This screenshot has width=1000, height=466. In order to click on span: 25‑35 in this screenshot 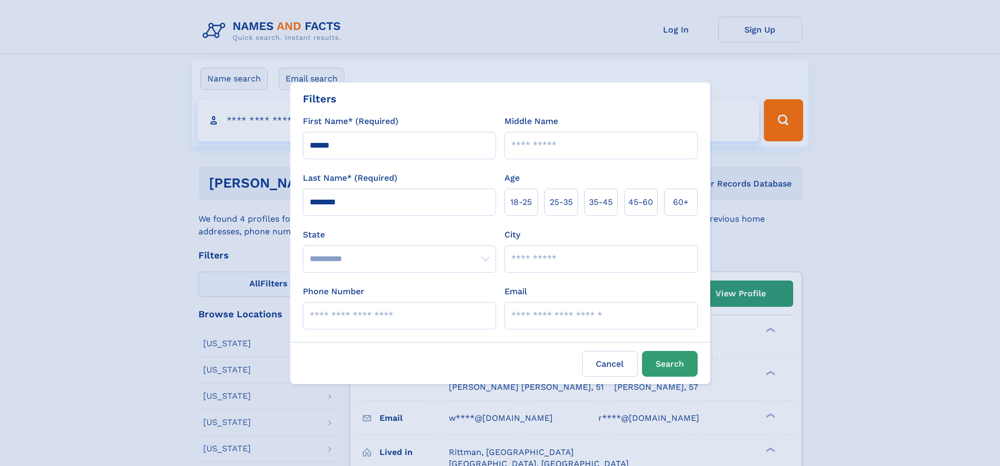, I will do `click(561, 202)`.